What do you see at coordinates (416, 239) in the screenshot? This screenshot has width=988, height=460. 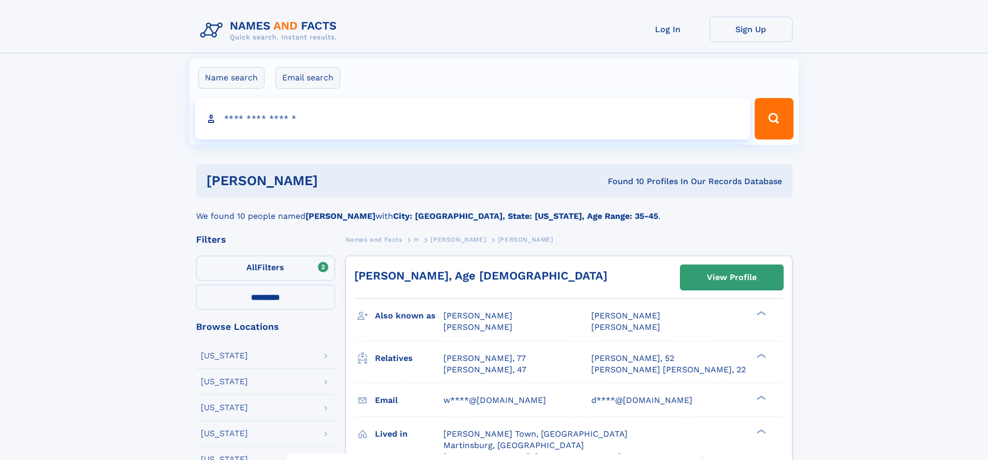 I see `a: H` at bounding box center [416, 239].